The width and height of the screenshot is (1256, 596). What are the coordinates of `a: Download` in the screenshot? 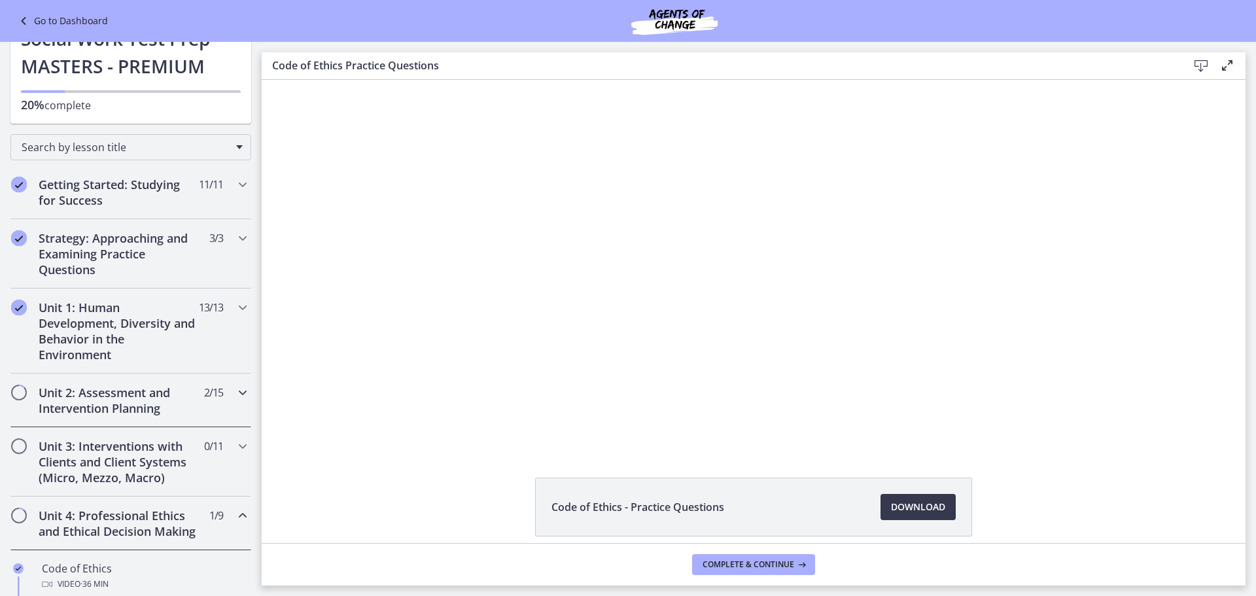 It's located at (917, 507).